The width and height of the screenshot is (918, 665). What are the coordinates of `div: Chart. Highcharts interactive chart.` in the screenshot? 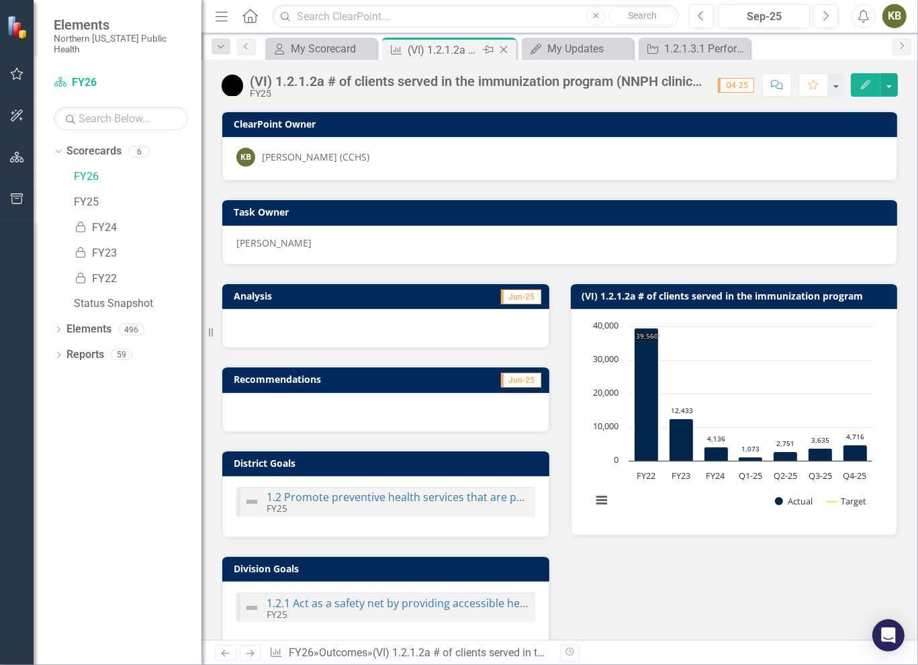 It's located at (734, 421).